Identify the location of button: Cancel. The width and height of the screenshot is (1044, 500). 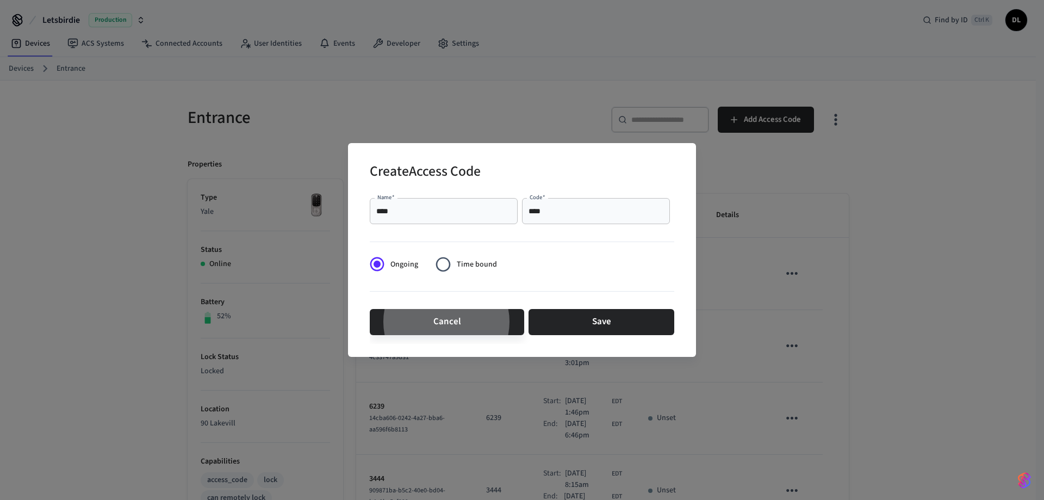
(447, 322).